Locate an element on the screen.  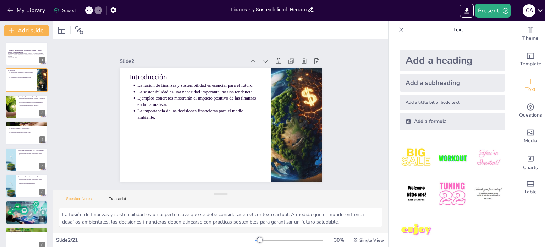
p: Importancia de la financiación para la conservación. is located at coordinates (27, 234).